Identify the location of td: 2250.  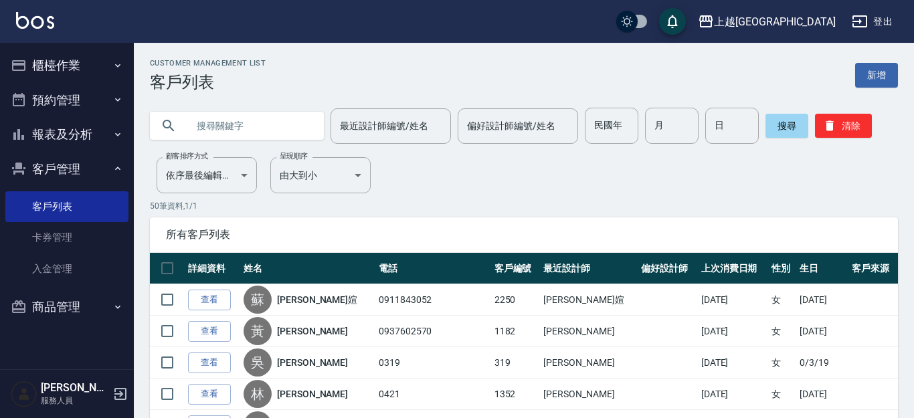
(516, 300).